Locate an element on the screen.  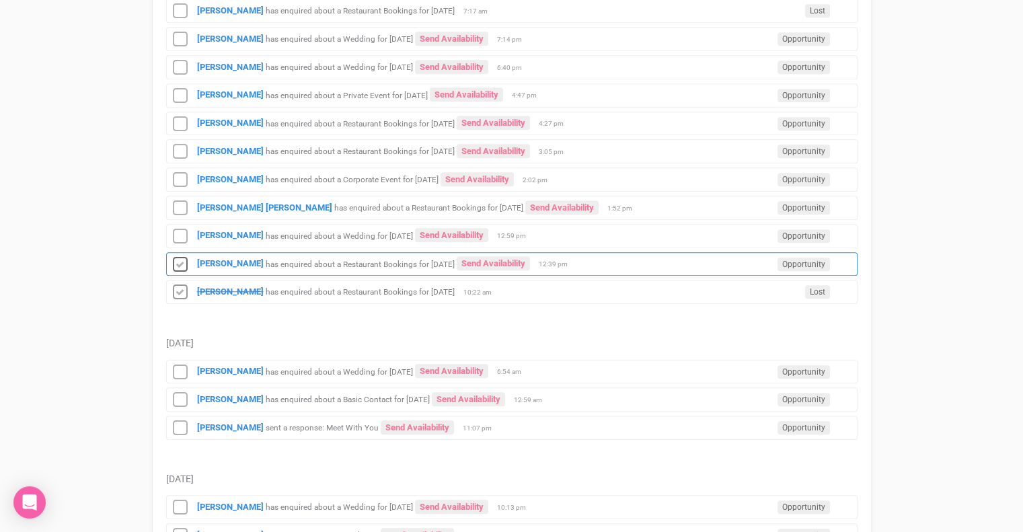
span: 10:13 pm is located at coordinates (514, 508).